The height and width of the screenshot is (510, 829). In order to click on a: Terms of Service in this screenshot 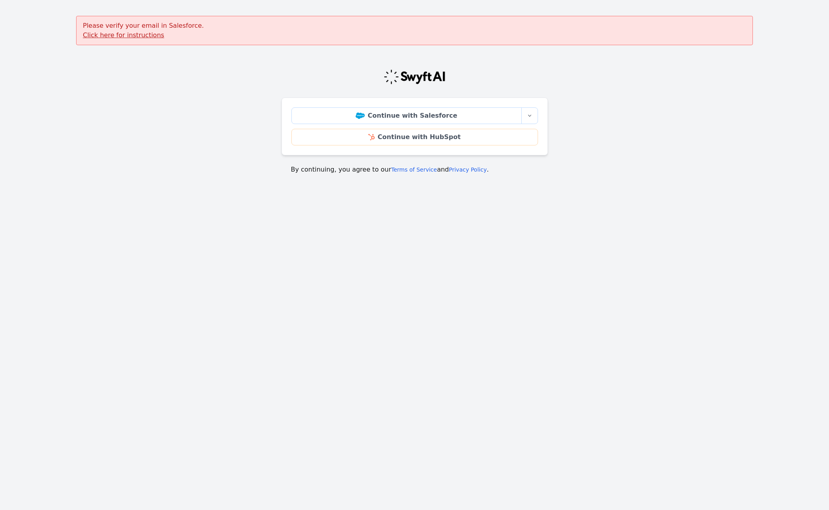, I will do `click(414, 170)`.